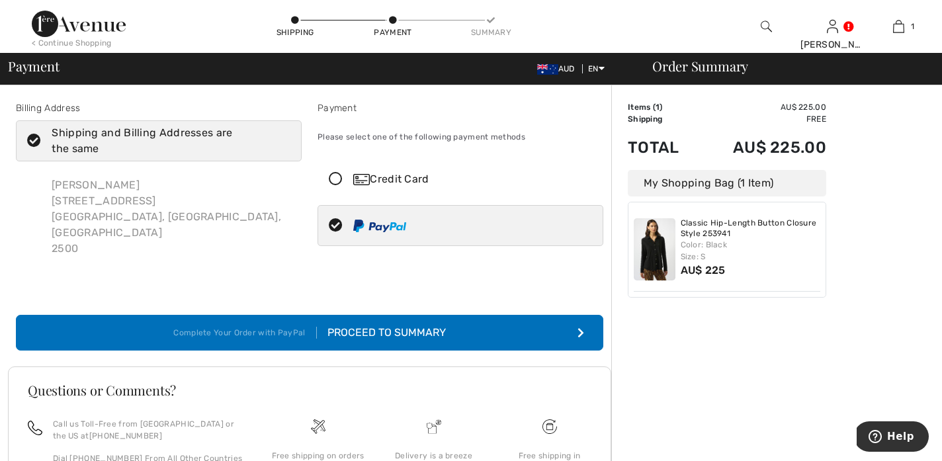 This screenshot has height=461, width=942. Describe the element at coordinates (474, 179) in the screenshot. I see `div: Credit Card` at that location.